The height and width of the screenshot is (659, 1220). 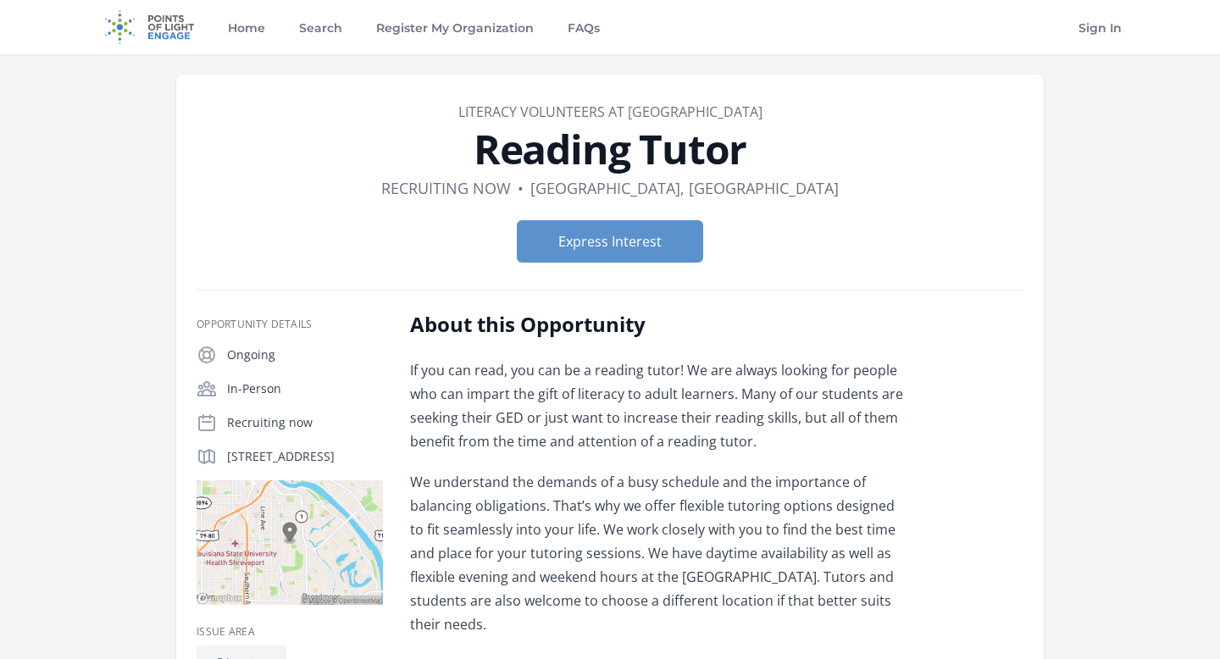 What do you see at coordinates (305, 389) in the screenshot?
I see `p: In-Person` at bounding box center [305, 389].